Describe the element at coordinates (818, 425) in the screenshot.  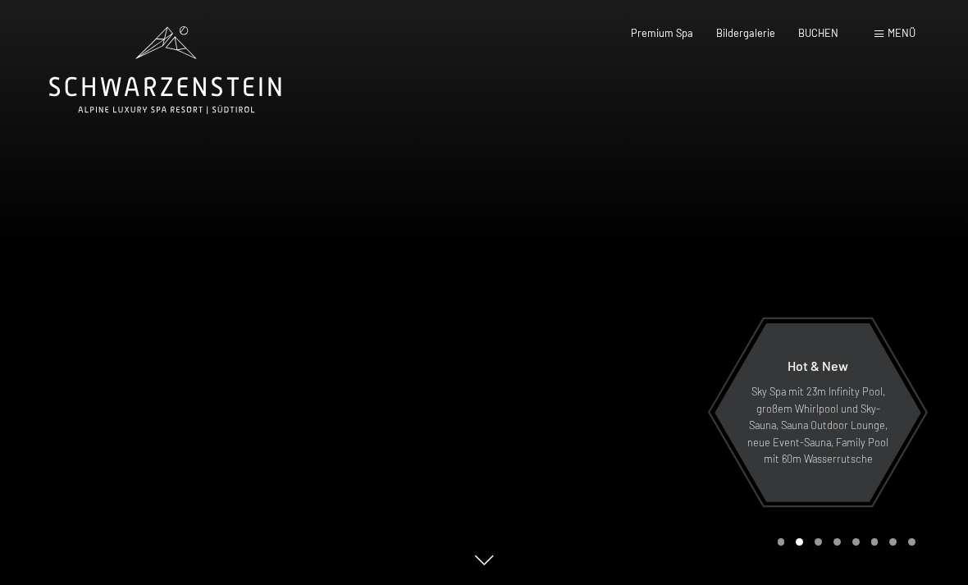
I see `p: Sky Spa mit 23m Infinity Pool, großem Whirlpool und Sky-Sauna, Sauna Outdoor Lounge, neue Event-S...` at that location.